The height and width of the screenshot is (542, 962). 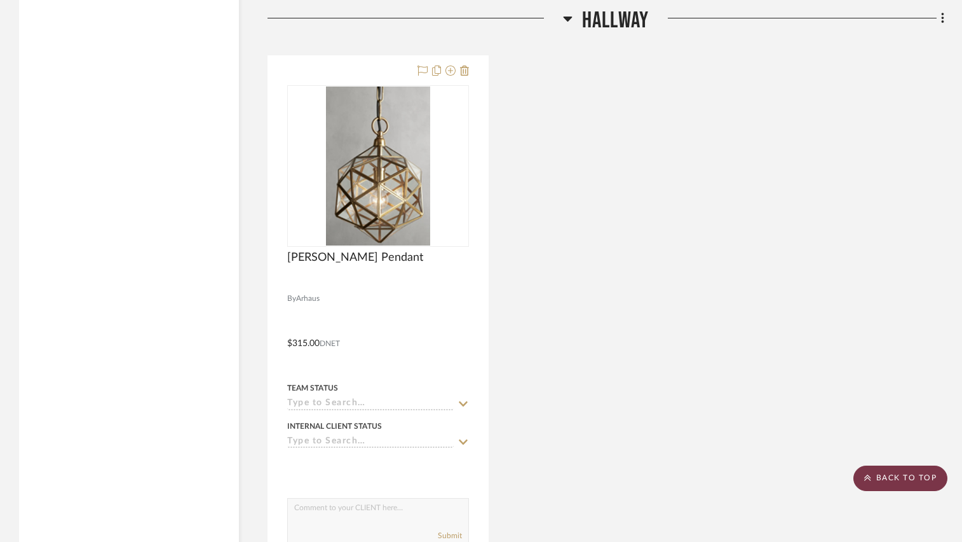 I want to click on div: Internal Client Status, so click(x=334, y=426).